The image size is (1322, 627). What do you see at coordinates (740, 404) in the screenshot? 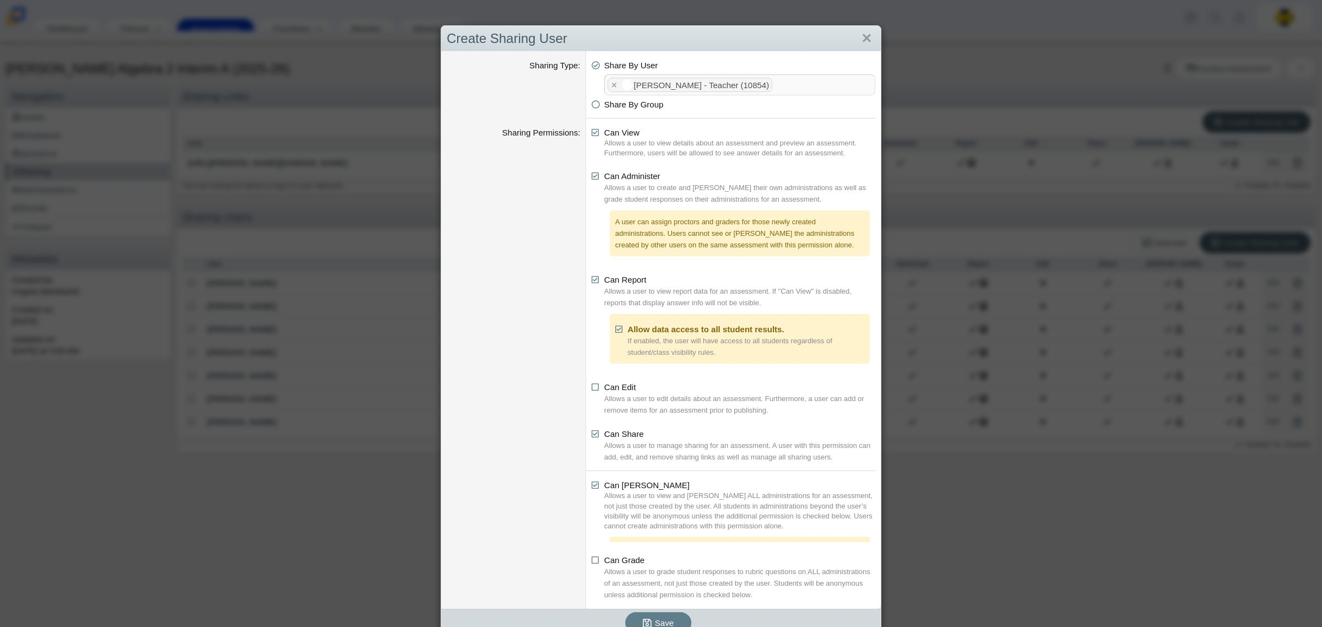
I see `dfn: Allows a user to edit details about an assessment. Furthermore, a user can add or remove items fo...` at bounding box center [740, 404].